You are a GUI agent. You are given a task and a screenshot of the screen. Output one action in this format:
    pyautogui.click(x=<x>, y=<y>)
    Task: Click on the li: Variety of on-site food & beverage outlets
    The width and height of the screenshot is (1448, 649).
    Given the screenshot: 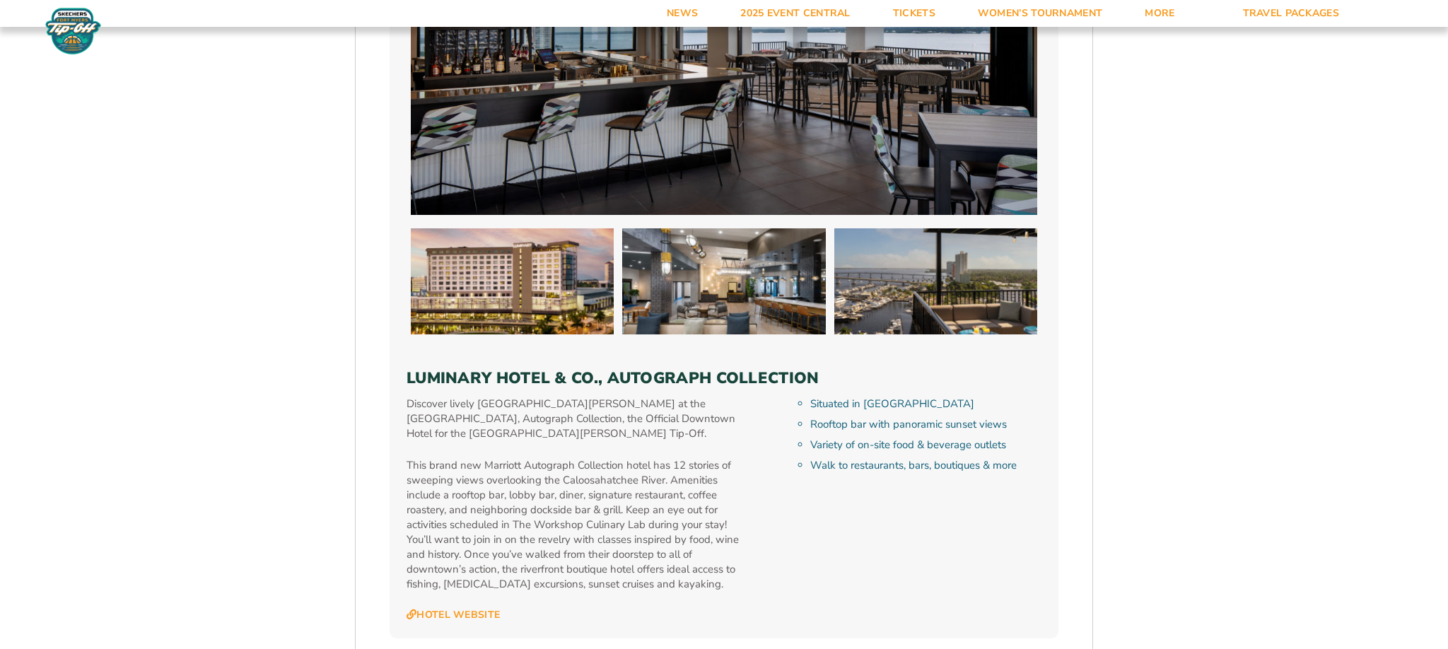 What is the action you would take?
    pyautogui.click(x=925, y=445)
    